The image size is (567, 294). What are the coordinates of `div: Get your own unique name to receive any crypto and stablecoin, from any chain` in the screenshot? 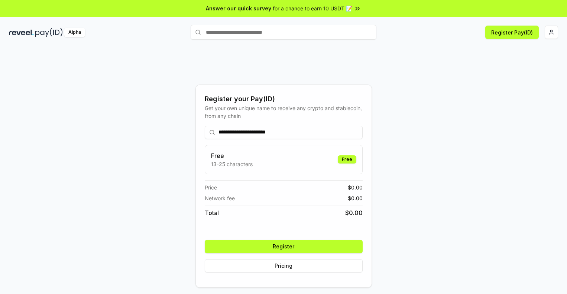 It's located at (283, 112).